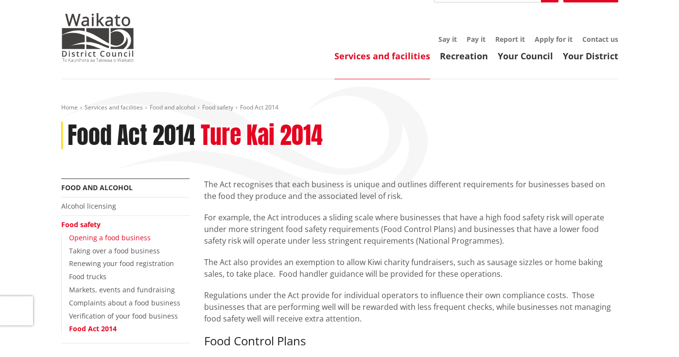  What do you see at coordinates (600, 39) in the screenshot?
I see `a: Contact us` at bounding box center [600, 39].